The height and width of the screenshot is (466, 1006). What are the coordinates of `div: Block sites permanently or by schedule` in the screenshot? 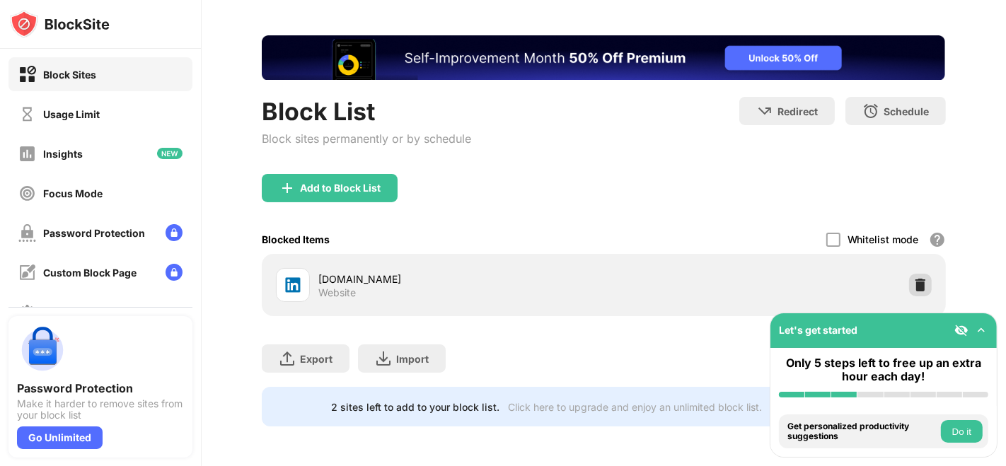 It's located at (367, 139).